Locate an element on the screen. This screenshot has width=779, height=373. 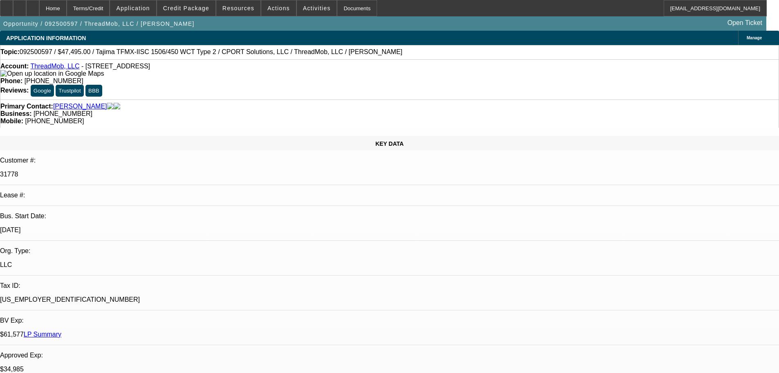
button: Credit Package is located at coordinates (186, 8).